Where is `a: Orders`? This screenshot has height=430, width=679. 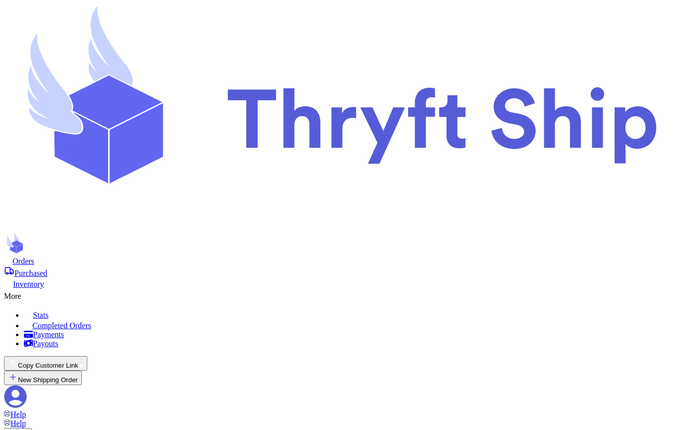 a: Orders is located at coordinates (339, 261).